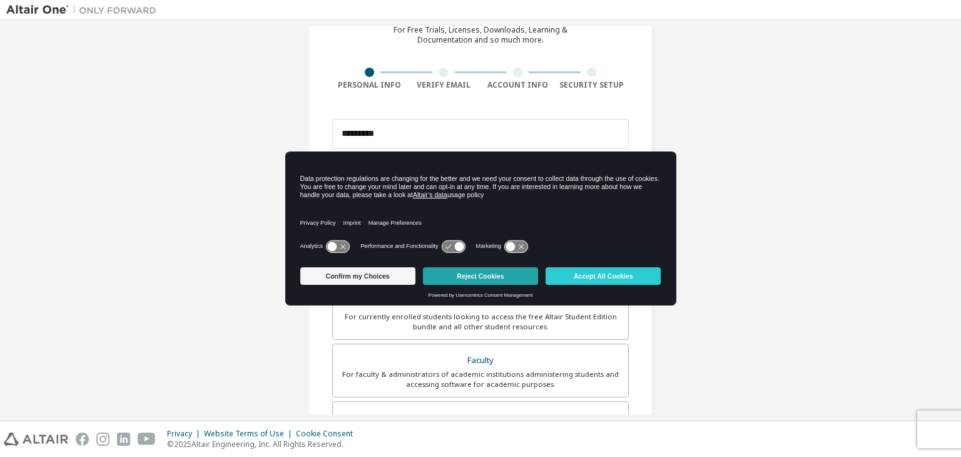 The image size is (961, 457). I want to click on div: Website Terms of Use, so click(250, 434).